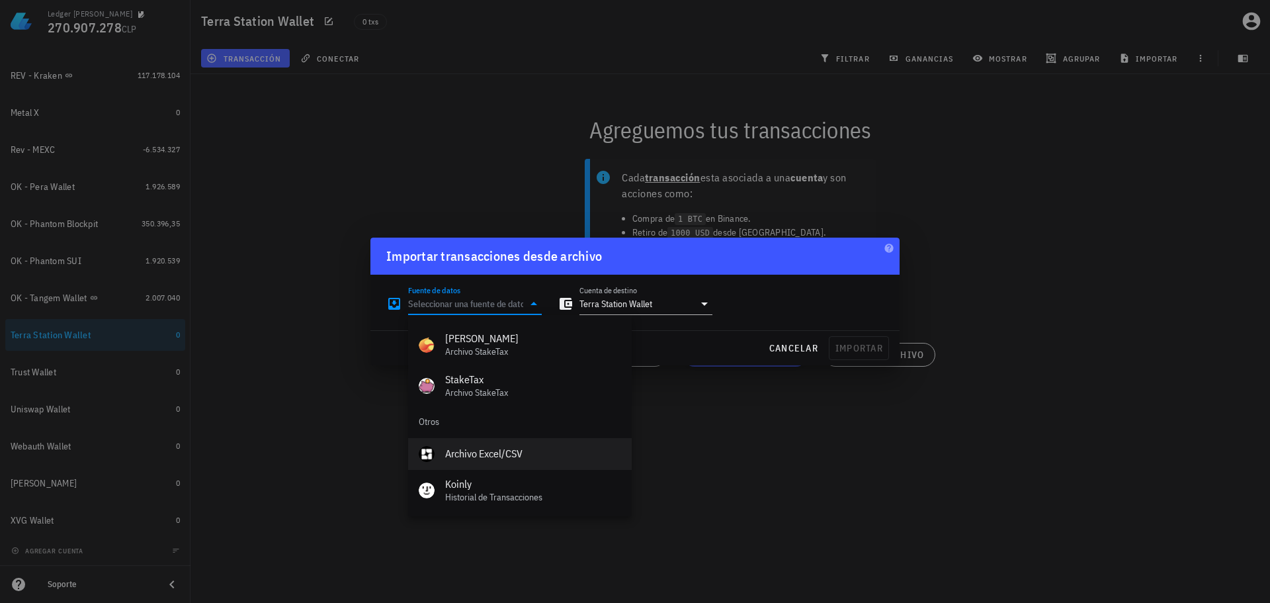  I want to click on div: StakeTax, so click(533, 379).